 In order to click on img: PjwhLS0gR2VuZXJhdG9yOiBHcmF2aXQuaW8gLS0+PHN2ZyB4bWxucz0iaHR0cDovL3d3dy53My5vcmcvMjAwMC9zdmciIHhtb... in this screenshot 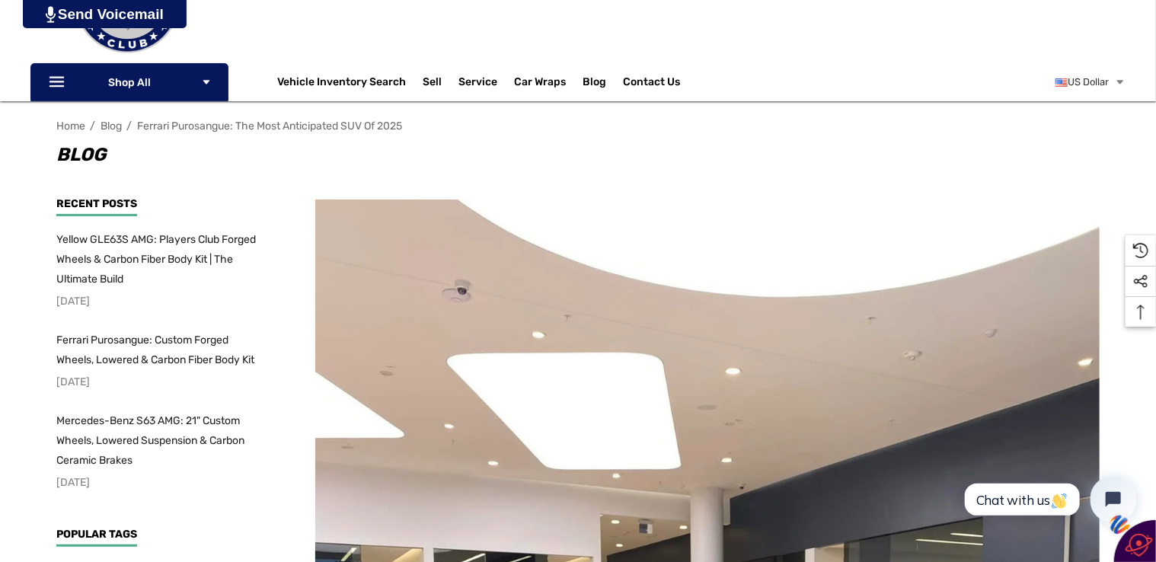, I will do `click(50, 14)`.